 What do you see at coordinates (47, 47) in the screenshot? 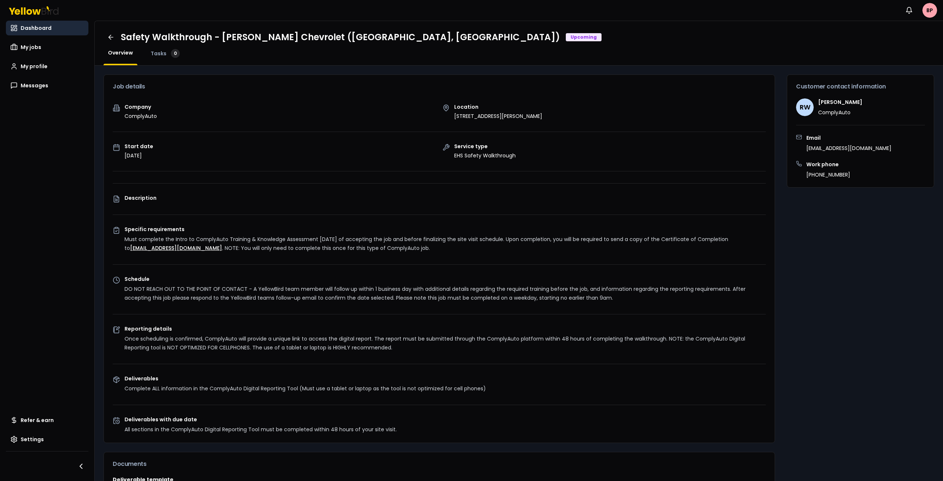
I see `a: My jobs` at bounding box center [47, 47].